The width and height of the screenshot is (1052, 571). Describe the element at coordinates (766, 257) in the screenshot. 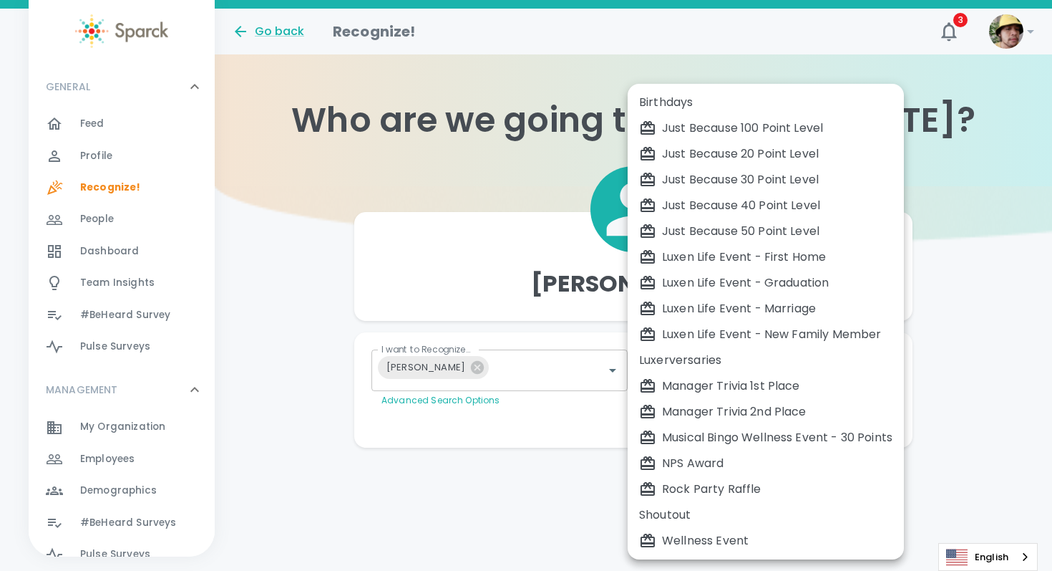

I see `div: Luxen Life Event - First Home` at that location.